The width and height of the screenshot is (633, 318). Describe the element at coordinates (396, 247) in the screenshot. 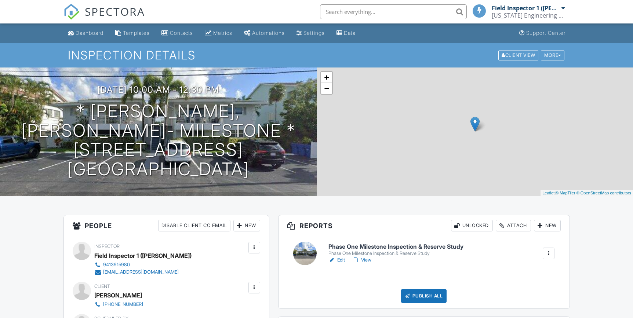

I see `h6: Phase One Milestone Inspection & Reserve Study` at that location.